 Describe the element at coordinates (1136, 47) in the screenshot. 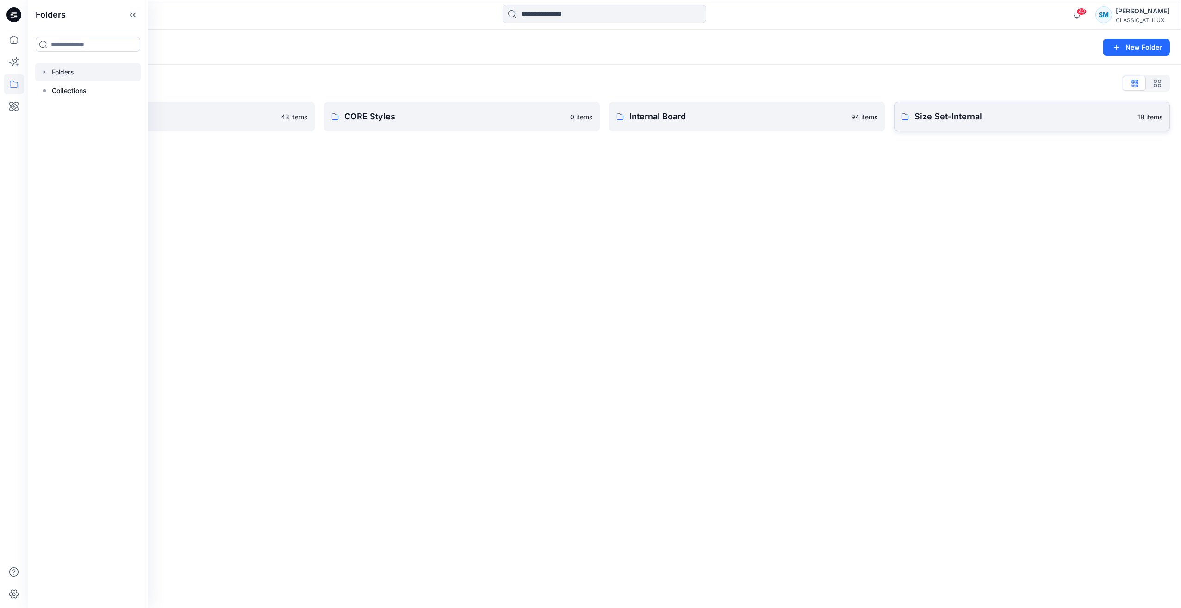

I see `button: New Folder` at that location.